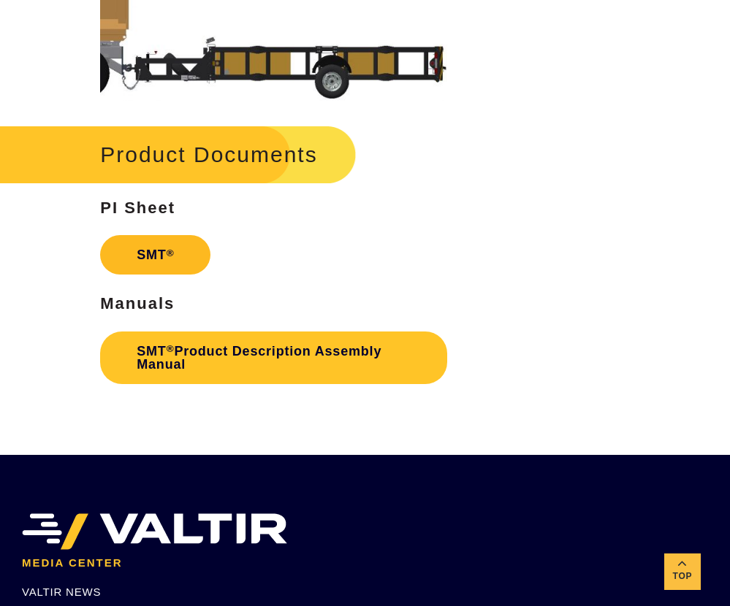 This screenshot has width=730, height=606. I want to click on a: Top, so click(682, 572).